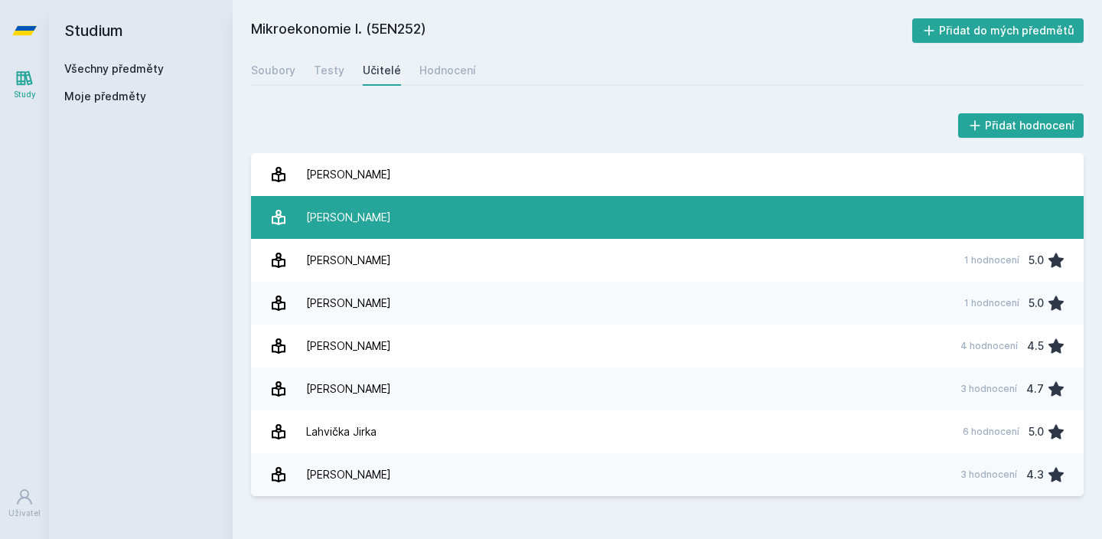 Image resolution: width=1102 pixels, height=539 pixels. What do you see at coordinates (581, 31) in the screenshot?
I see `h2: Mikroekonomie I. (5EN252)` at bounding box center [581, 31].